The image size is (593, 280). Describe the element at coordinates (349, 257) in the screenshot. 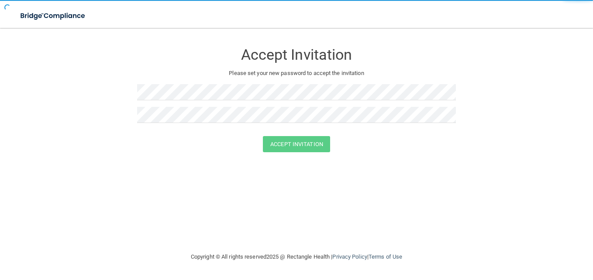

I see `a: Privacy Policy` at that location.